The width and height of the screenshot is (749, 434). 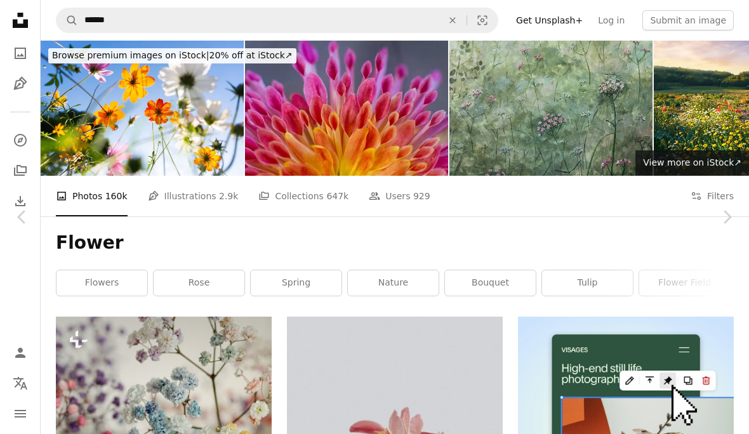 I want to click on span: Browse premium images on iStock |, so click(x=130, y=55).